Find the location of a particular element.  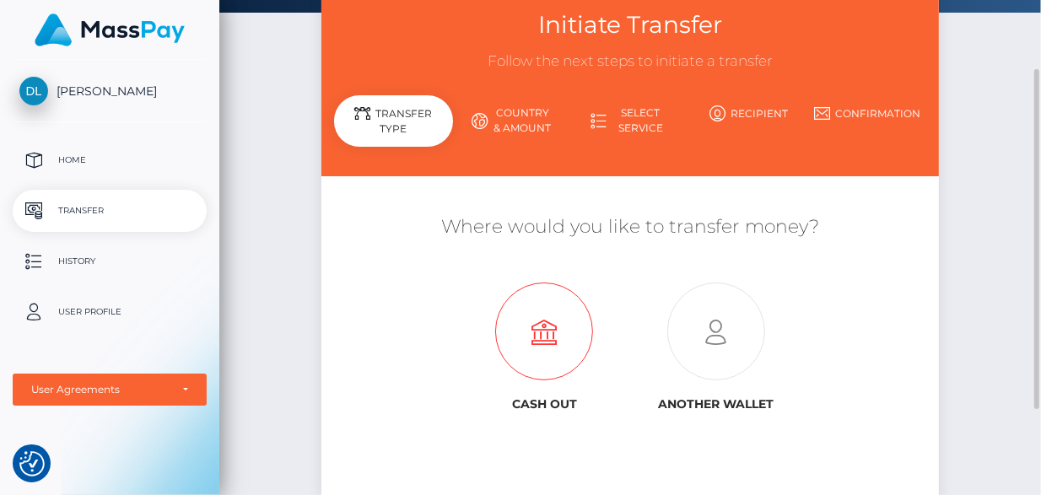

a: Transfer is located at coordinates (110, 211).